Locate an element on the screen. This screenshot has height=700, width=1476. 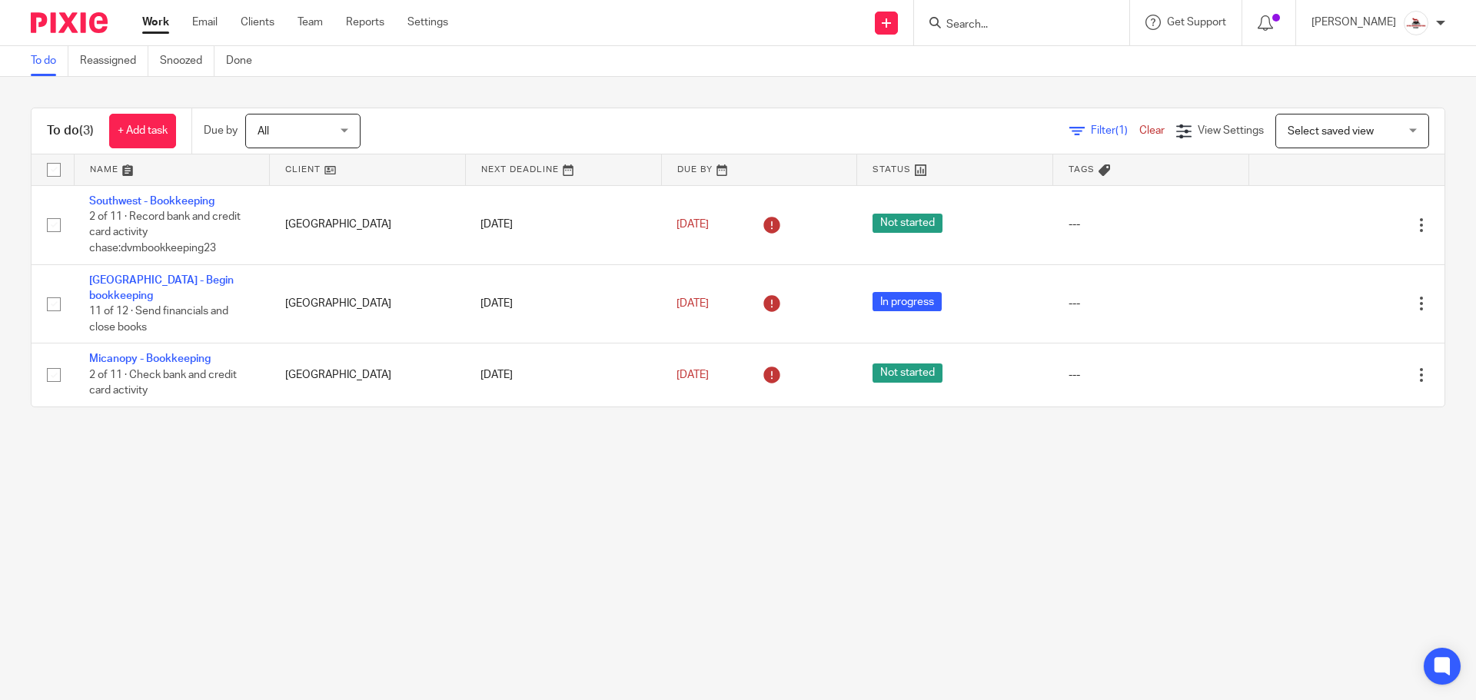
span: (3) is located at coordinates (86, 131).